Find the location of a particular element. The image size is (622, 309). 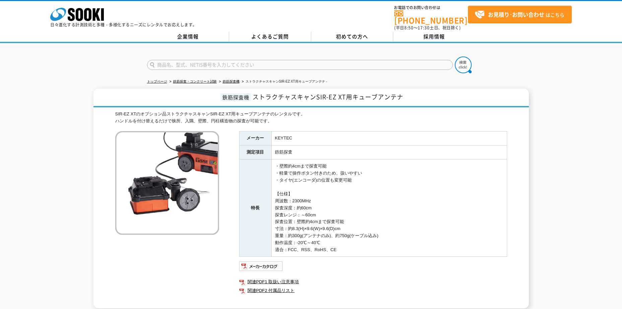

a: お見積り･お問い合わせはこちら is located at coordinates (520, 14).